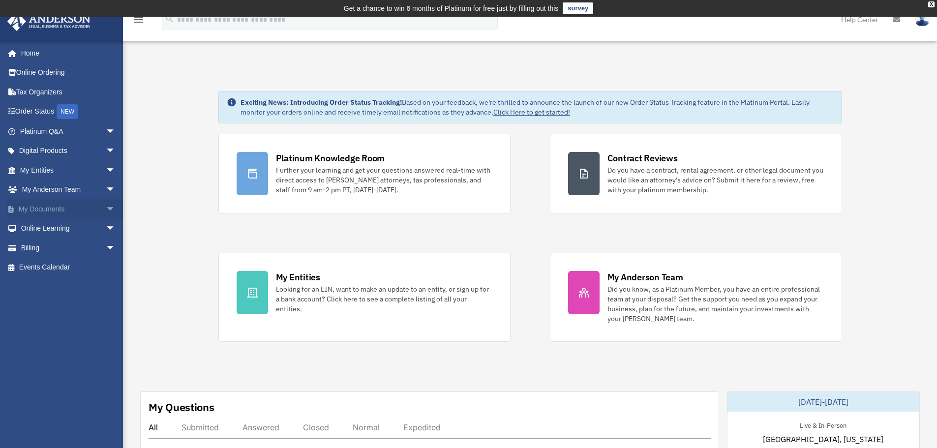 The image size is (937, 448). Describe the element at coordinates (67, 112) in the screenshot. I see `div: NEW` at that location.